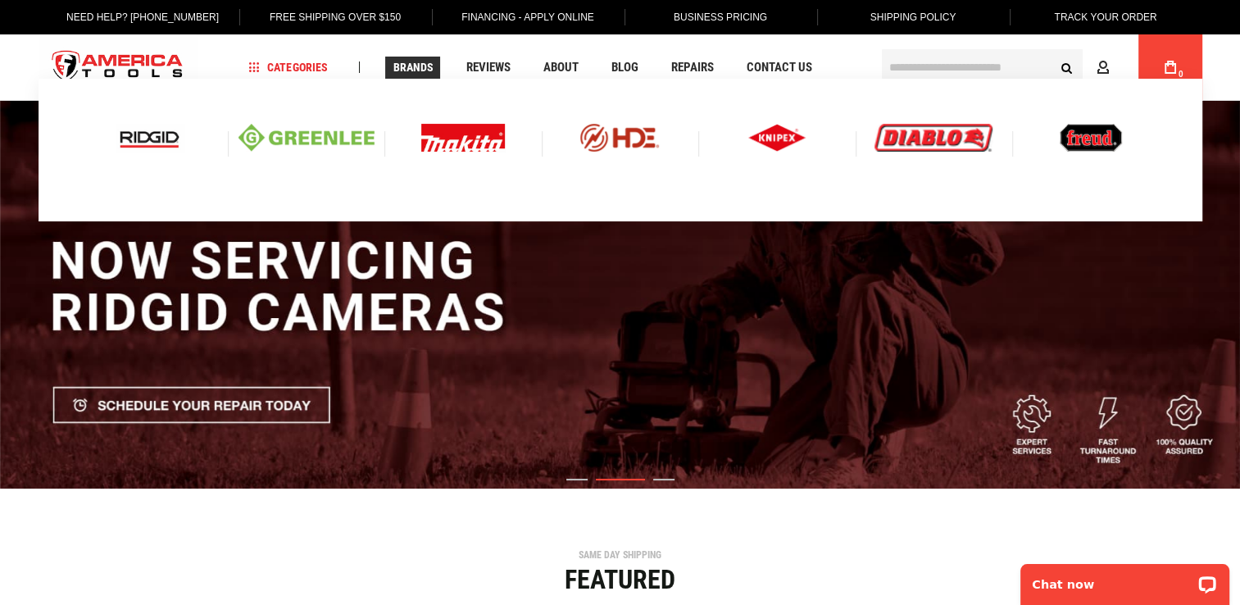  What do you see at coordinates (412, 67) in the screenshot?
I see `a: Brands` at bounding box center [412, 67].